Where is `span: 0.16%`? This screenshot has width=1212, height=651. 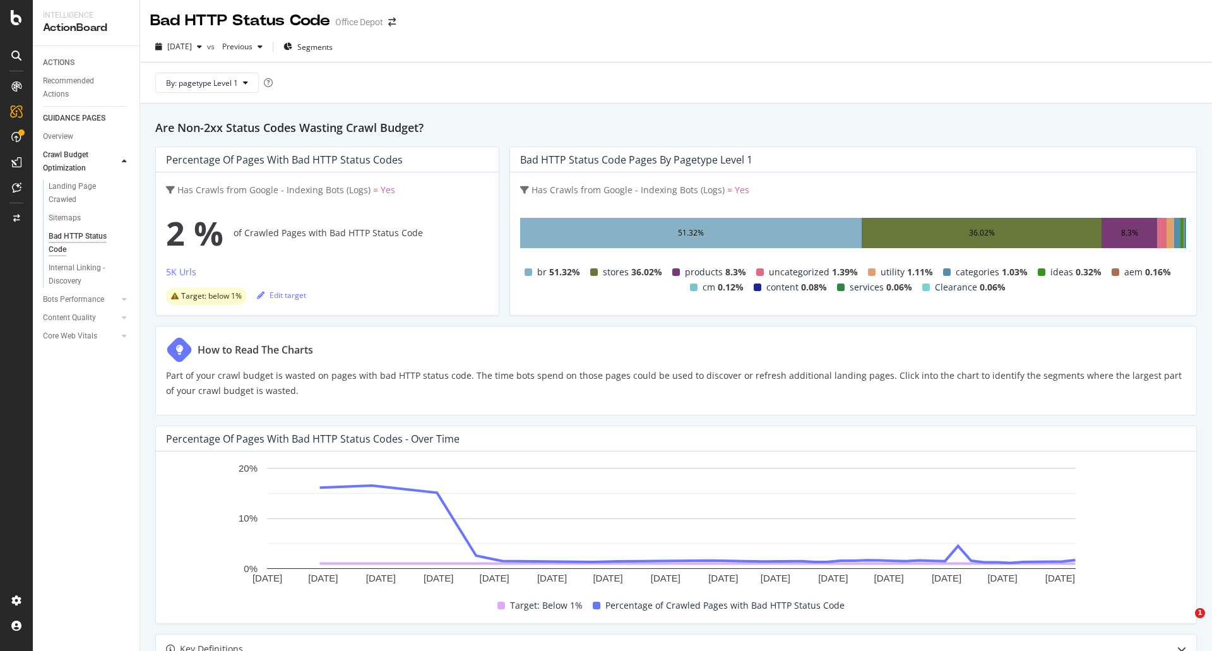 span: 0.16% is located at coordinates (1157, 272).